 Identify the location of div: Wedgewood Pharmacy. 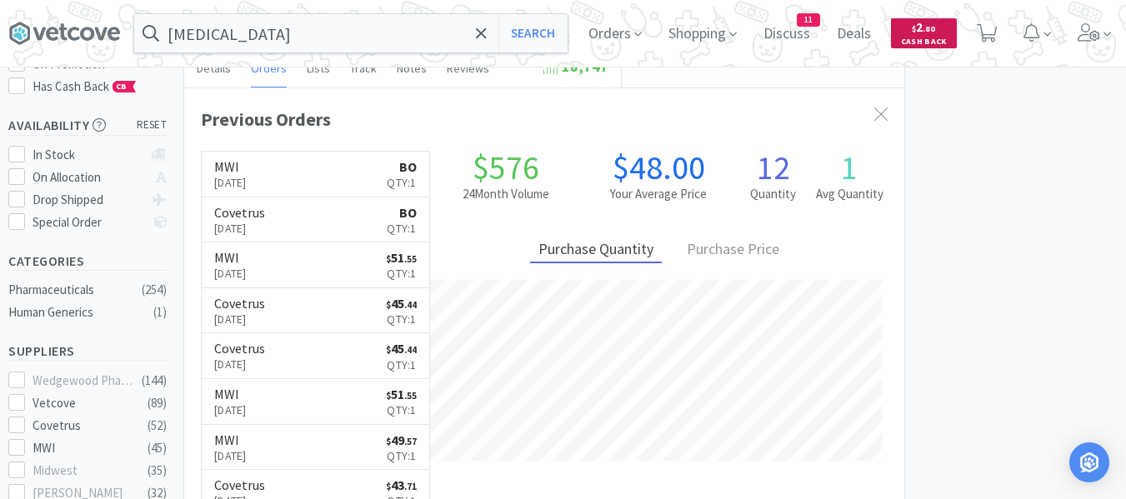
(84, 381).